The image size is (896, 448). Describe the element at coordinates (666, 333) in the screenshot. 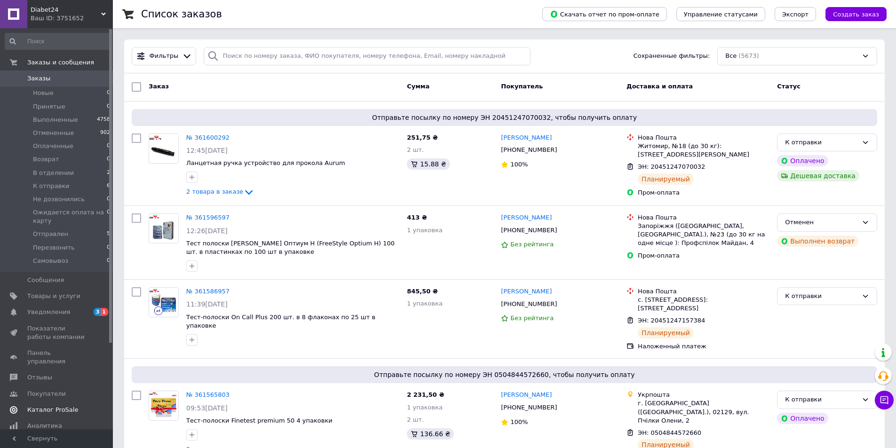

I see `div: Планируемый` at that location.